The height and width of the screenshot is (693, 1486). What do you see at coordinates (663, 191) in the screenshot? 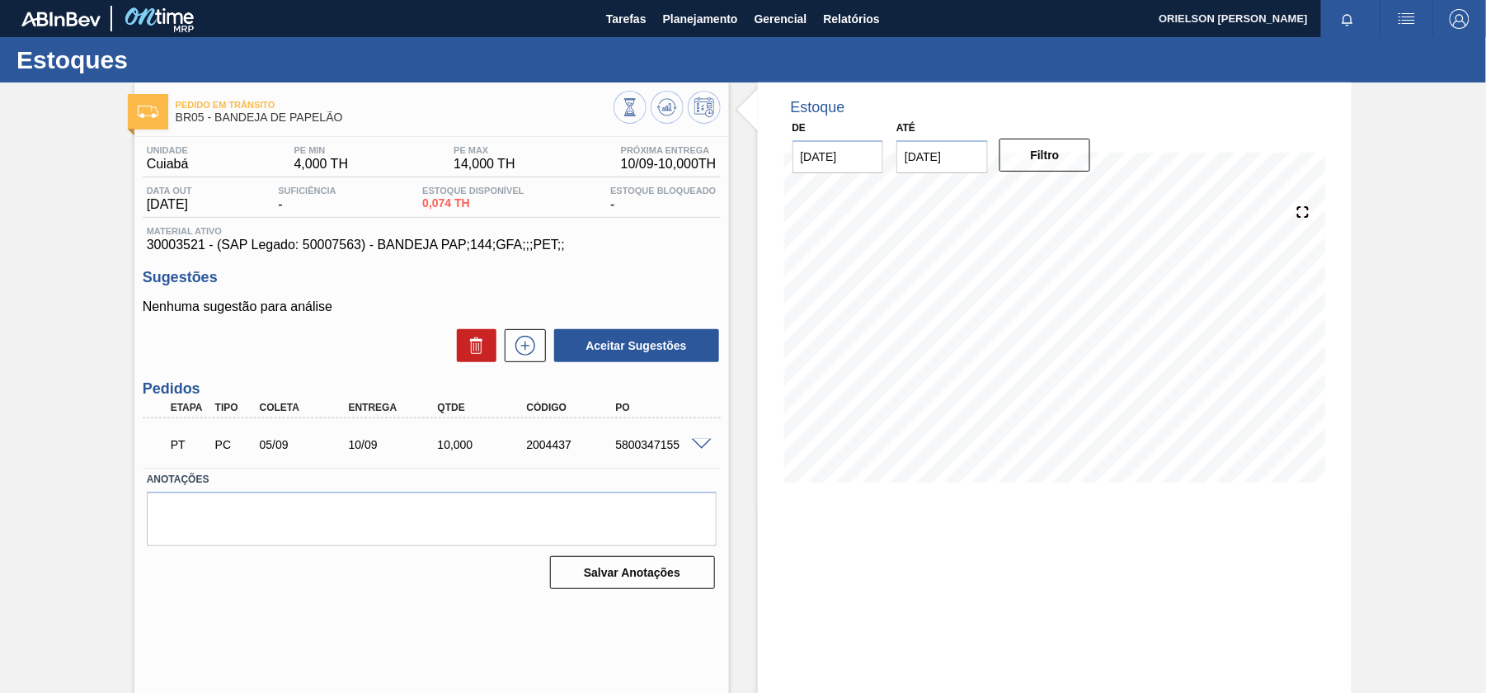
I see `span: Estoque Bloqueado` at bounding box center [663, 191].